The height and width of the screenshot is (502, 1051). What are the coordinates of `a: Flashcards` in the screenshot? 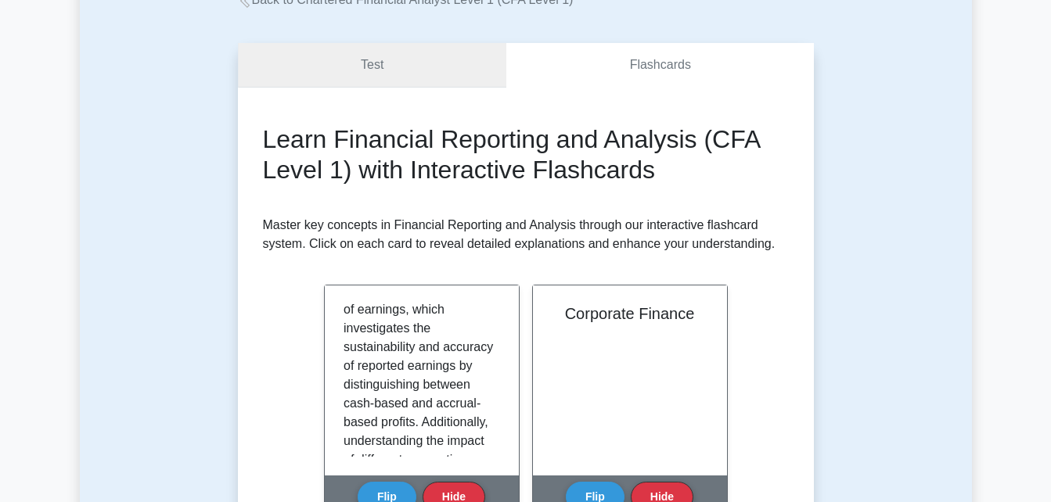 It's located at (660, 65).